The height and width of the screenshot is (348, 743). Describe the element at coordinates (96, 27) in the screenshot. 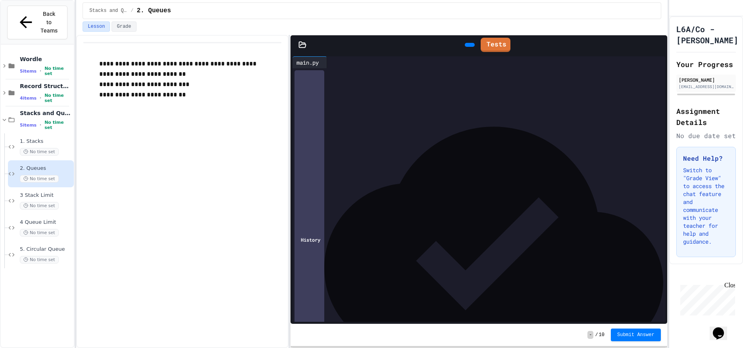

I see `button: Lesson` at that location.